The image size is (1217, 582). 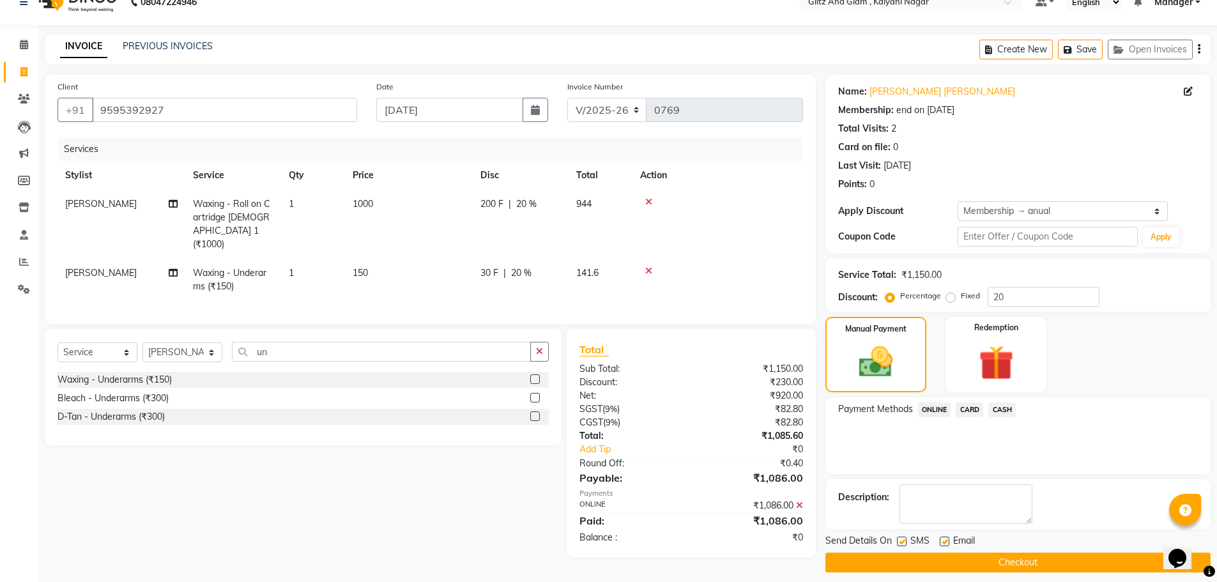 I want to click on div: Last Visit:, so click(x=859, y=165).